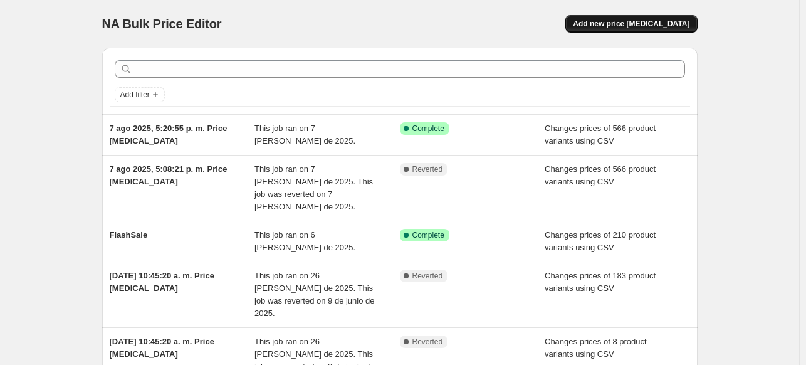 The image size is (806, 365). Describe the element at coordinates (600, 281) in the screenshot. I see `span: Changes prices of 183 product variants using CSV` at that location.